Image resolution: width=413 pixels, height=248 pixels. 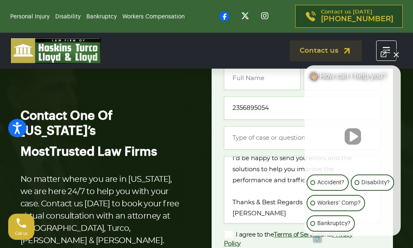 What do you see at coordinates (21, 234) in the screenshot?
I see `span: Call us` at bounding box center [21, 234].